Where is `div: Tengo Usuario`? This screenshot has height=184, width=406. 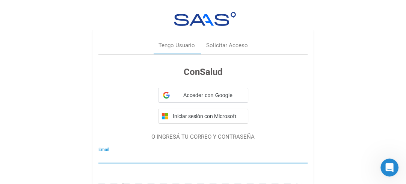
div: Tengo Usuario is located at coordinates (177, 45).